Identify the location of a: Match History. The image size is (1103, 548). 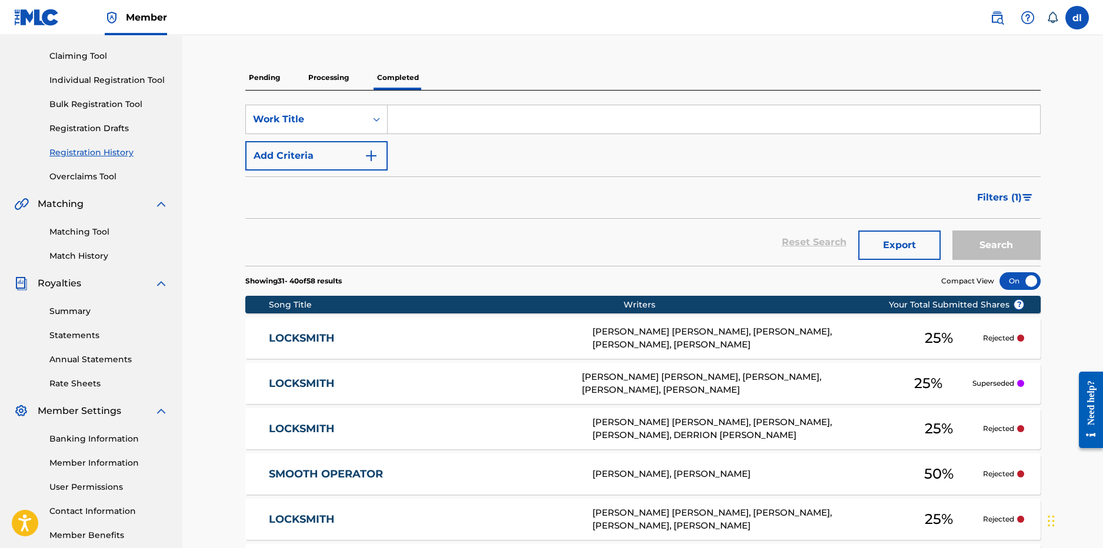
(109, 256).